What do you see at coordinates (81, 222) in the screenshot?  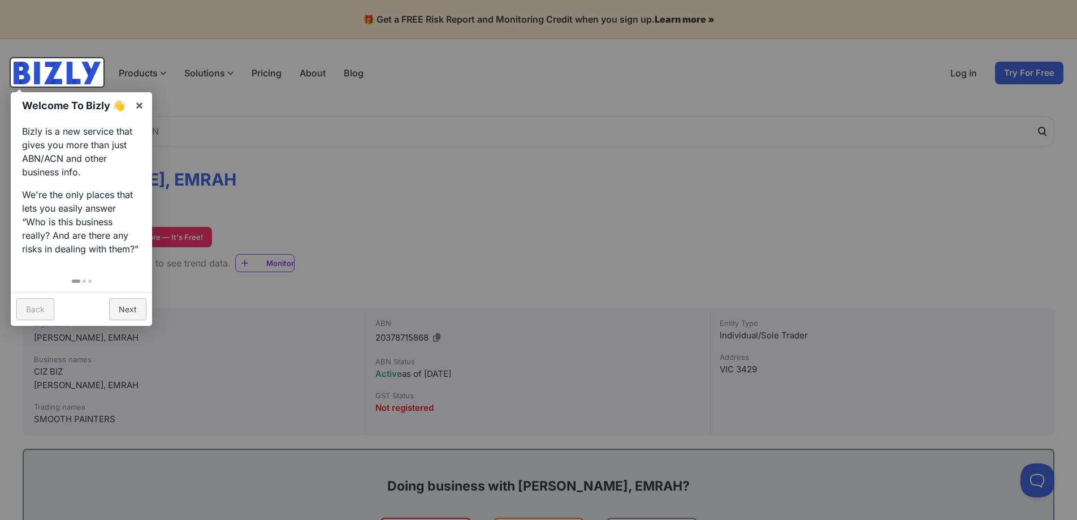 I see `p: We're the only places that lets you easily answer “Who is this business really? And are there any...` at bounding box center [81, 222].